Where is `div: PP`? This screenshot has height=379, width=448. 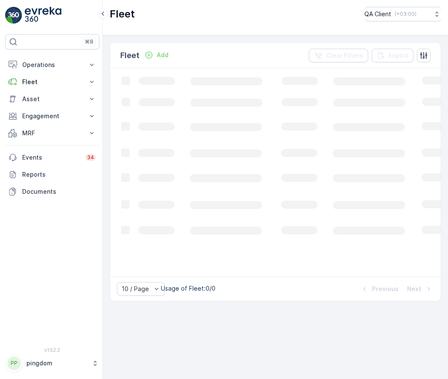
div: PP is located at coordinates (14, 363).